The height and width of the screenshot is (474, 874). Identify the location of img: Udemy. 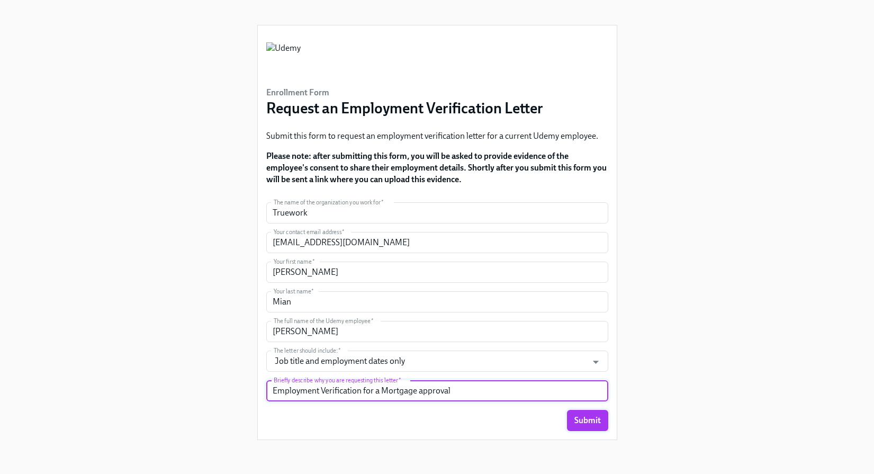
(283, 58).